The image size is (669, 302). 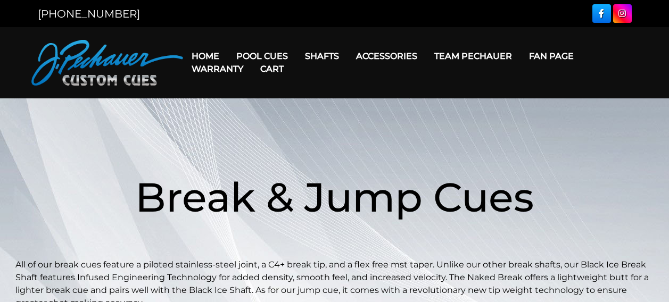 What do you see at coordinates (473, 56) in the screenshot?
I see `a: Team Pechauer` at bounding box center [473, 56].